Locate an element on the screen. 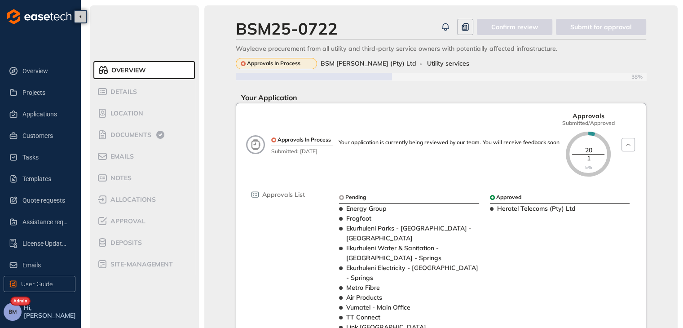 The height and width of the screenshot is (328, 683). span: User Guide is located at coordinates (37, 284).